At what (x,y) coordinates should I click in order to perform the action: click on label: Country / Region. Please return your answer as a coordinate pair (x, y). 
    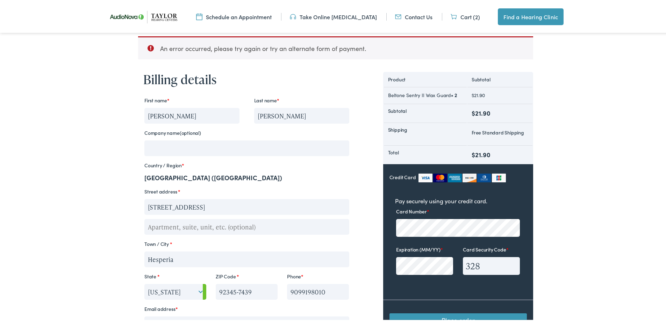
    Looking at the image, I should click on (247, 164).